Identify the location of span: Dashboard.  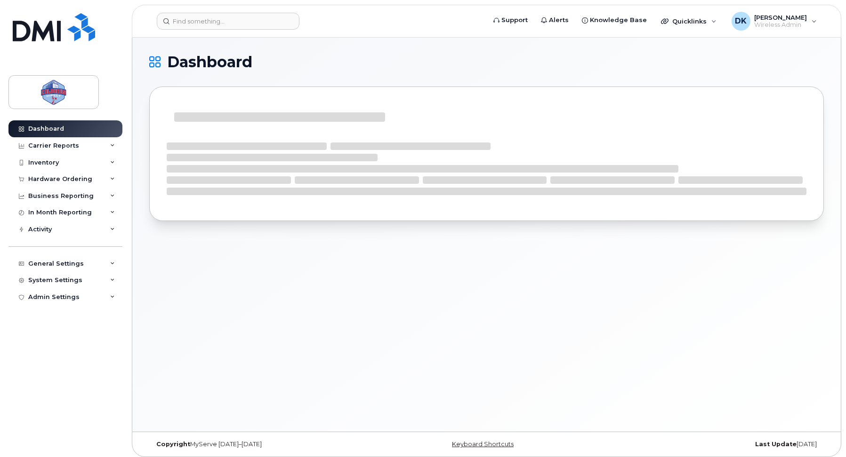
(209, 62).